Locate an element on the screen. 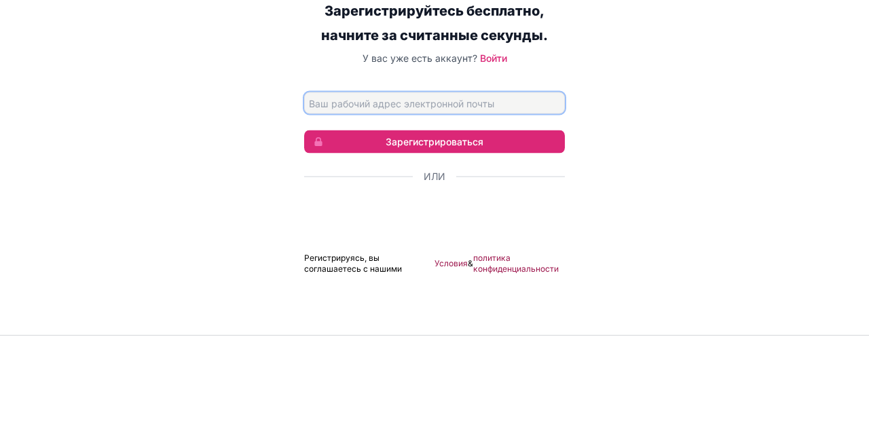 The image size is (869, 447). font: Зарегистрироваться is located at coordinates (434, 252).